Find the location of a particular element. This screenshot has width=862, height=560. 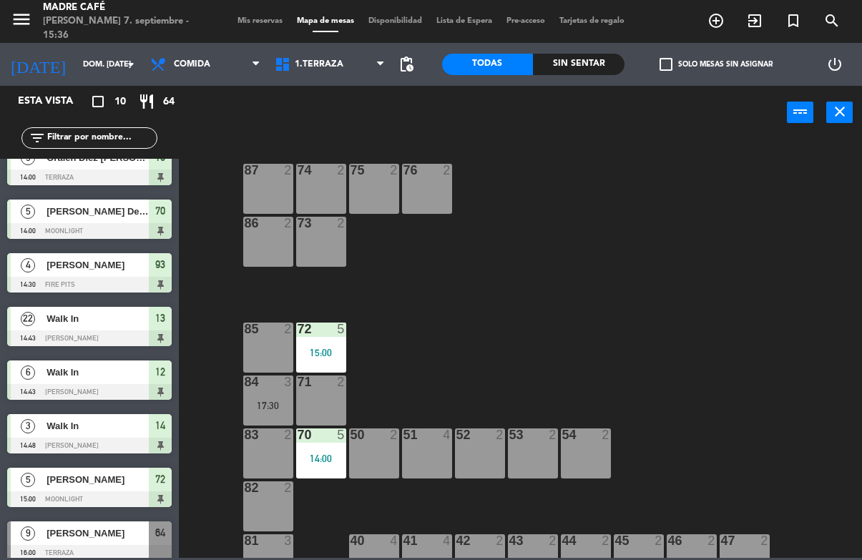

i: menu is located at coordinates (21, 19).